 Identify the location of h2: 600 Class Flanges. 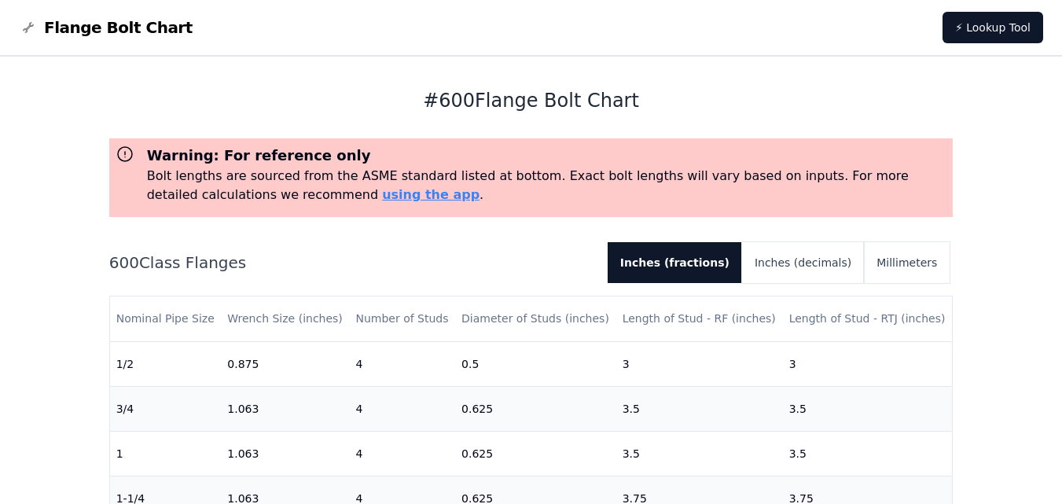
(352, 262).